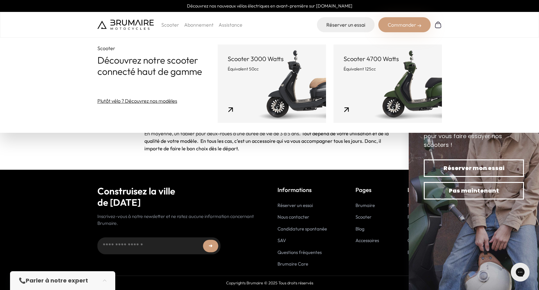 The image size is (539, 290). I want to click on a: Scooter 3000 Watts Équivalent 50cc, so click(272, 84).